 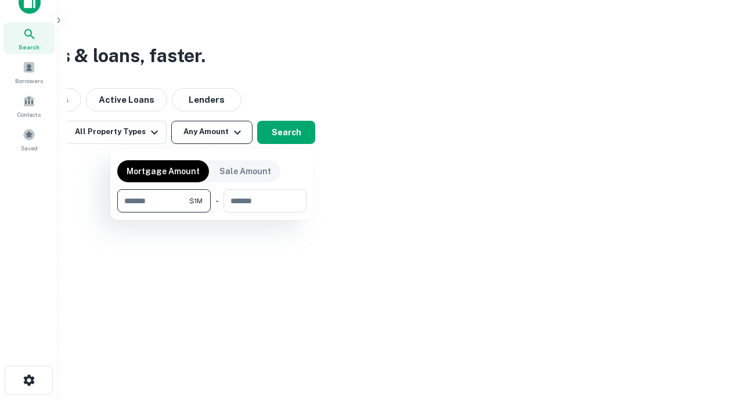 What do you see at coordinates (714, 353) in the screenshot?
I see `div: Chat Widget` at bounding box center [714, 353].